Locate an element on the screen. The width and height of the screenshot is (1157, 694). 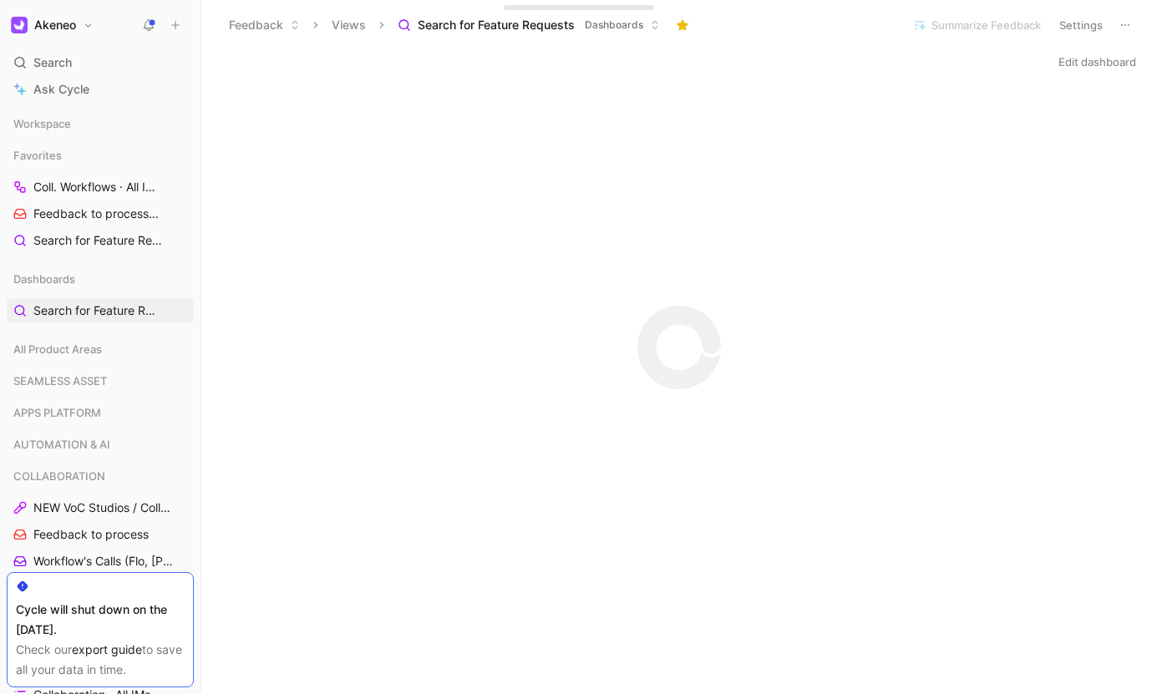
button: AkeneoAkeneo is located at coordinates (52, 25).